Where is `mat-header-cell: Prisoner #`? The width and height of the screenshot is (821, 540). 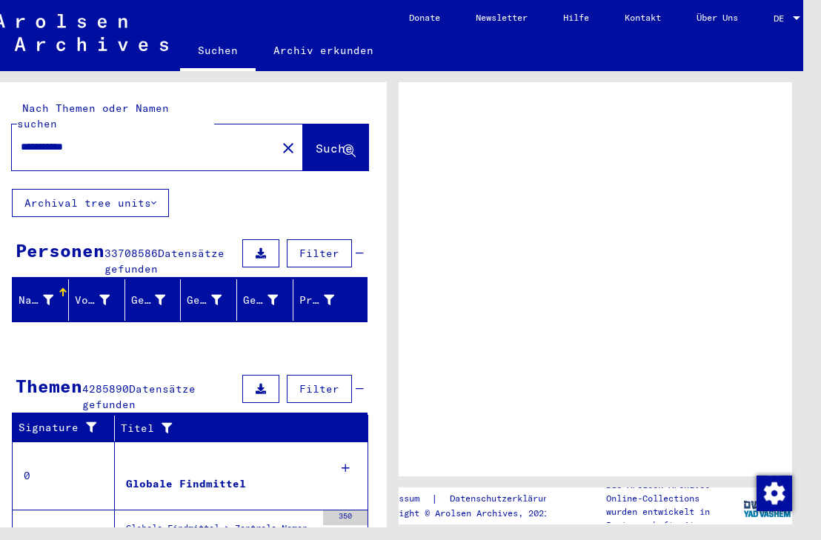 mat-header-cell: Prisoner # is located at coordinates (330, 300).